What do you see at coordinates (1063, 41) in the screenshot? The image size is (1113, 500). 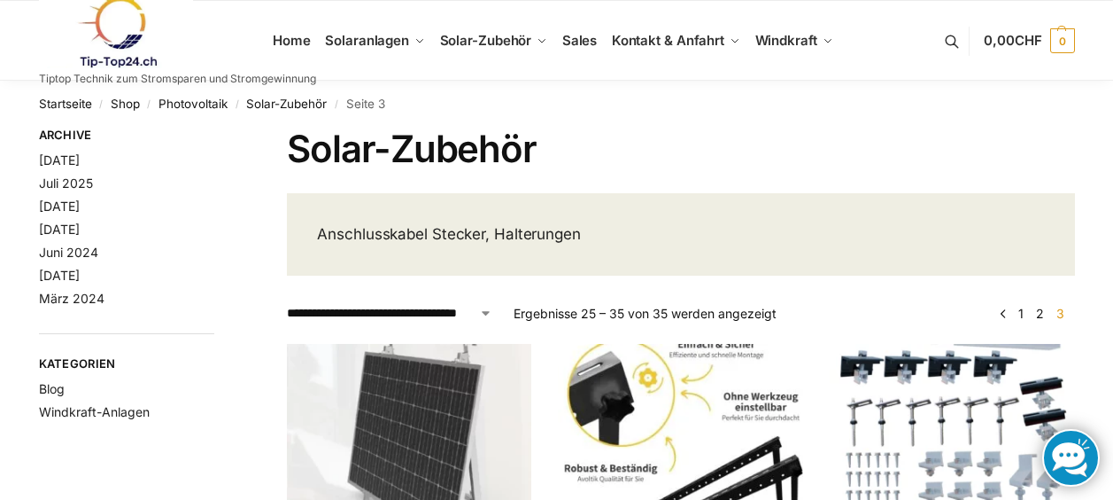 I see `span: 0` at bounding box center [1063, 41].